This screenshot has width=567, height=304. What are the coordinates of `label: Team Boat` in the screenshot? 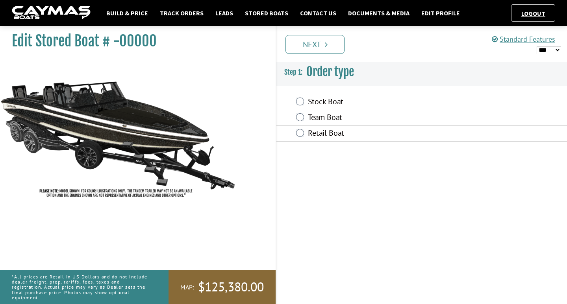 It's located at (385, 118).